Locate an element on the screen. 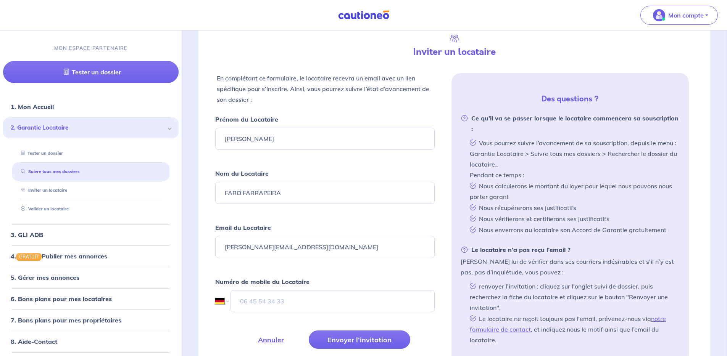 The image size is (727, 356). p: Mon compte is located at coordinates (686, 15).